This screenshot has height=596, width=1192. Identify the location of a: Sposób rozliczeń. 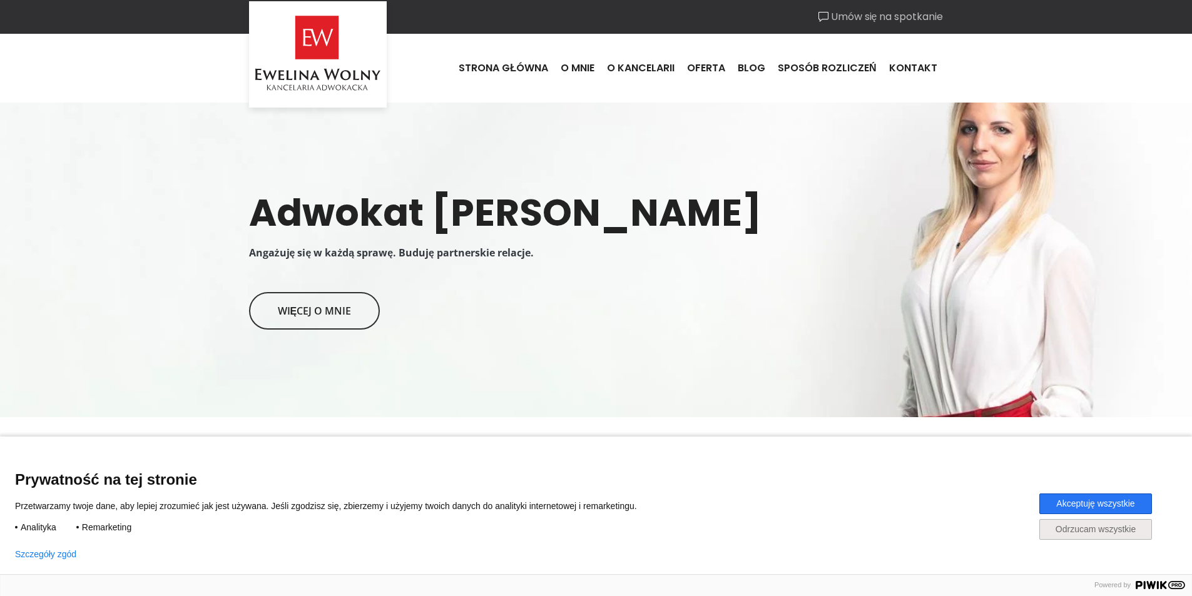
(827, 68).